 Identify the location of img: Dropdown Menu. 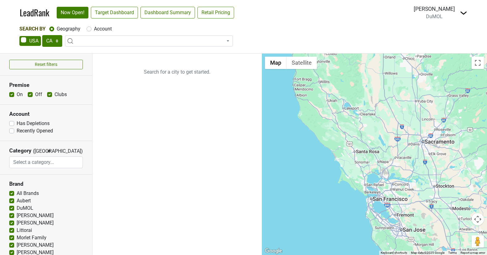
(463, 13).